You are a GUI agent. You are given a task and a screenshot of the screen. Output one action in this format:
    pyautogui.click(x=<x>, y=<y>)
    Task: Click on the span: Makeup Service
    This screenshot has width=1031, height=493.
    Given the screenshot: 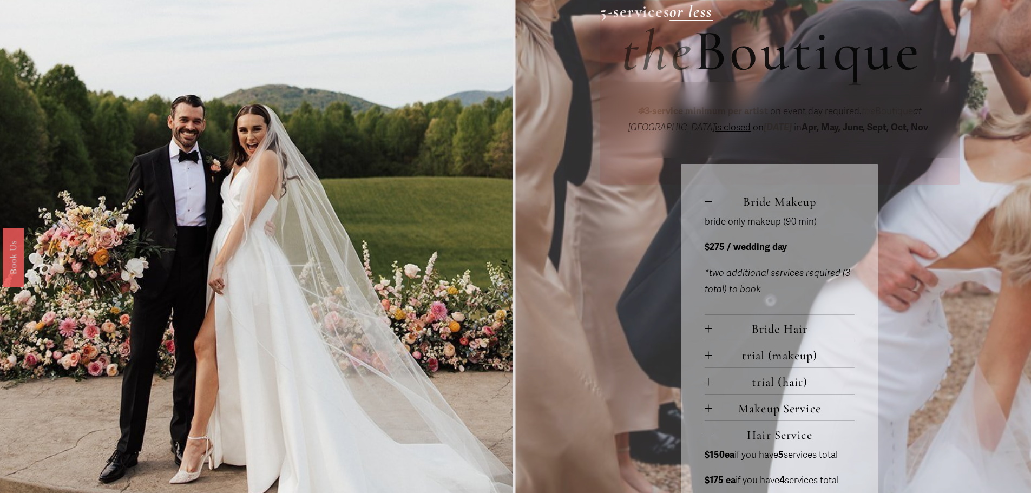 What is the action you would take?
    pyautogui.click(x=783, y=408)
    